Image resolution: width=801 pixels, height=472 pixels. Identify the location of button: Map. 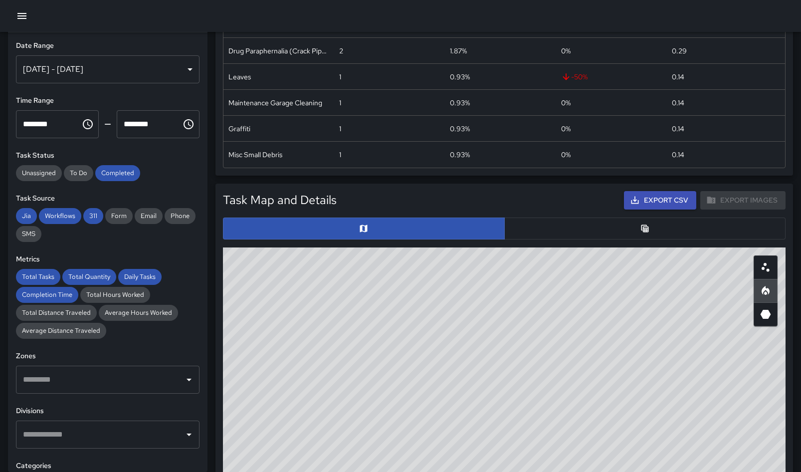
(363, 228).